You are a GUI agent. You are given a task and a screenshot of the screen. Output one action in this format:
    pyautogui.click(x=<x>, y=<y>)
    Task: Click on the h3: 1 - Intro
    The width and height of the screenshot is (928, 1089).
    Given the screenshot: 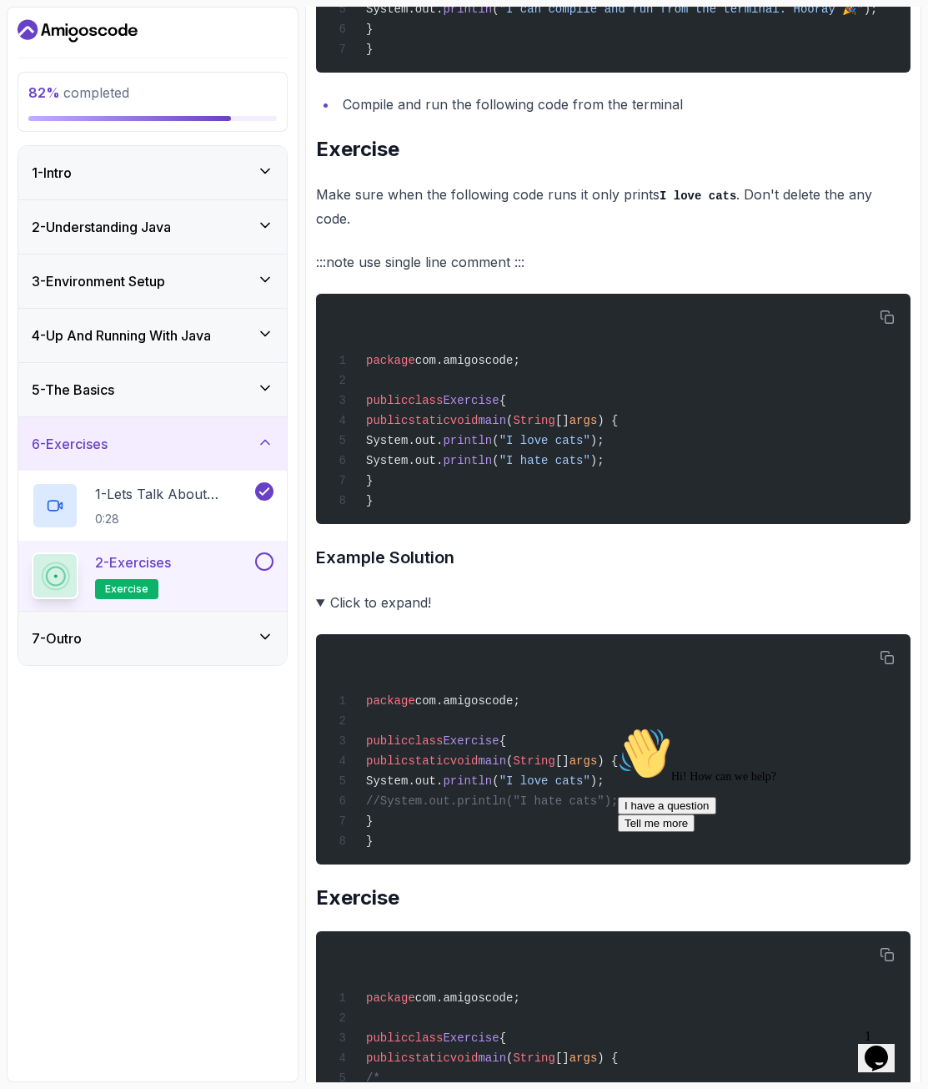 What is the action you would take?
    pyautogui.click(x=52, y=173)
    